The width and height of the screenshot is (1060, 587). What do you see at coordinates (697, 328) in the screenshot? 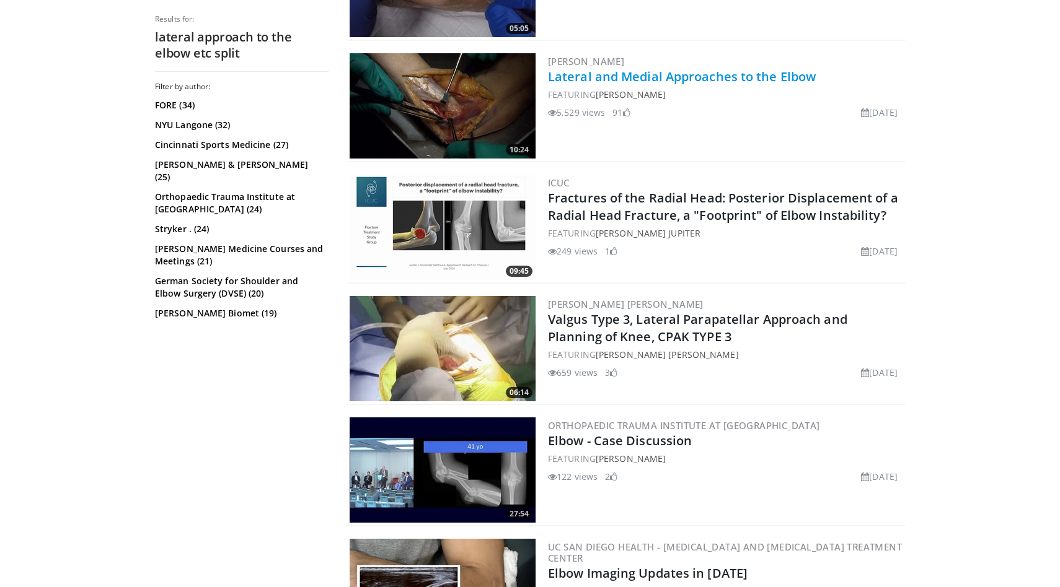
I see `a: Valgus Type 3, Lateral Parapatellar Approach and Planning of Knee, CPAK TYPE 3` at bounding box center [697, 328].